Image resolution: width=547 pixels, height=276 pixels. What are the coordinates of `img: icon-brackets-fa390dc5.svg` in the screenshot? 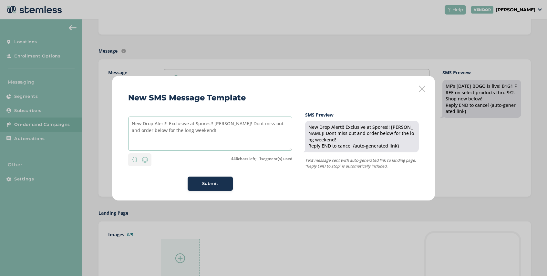 It's located at (135, 159).